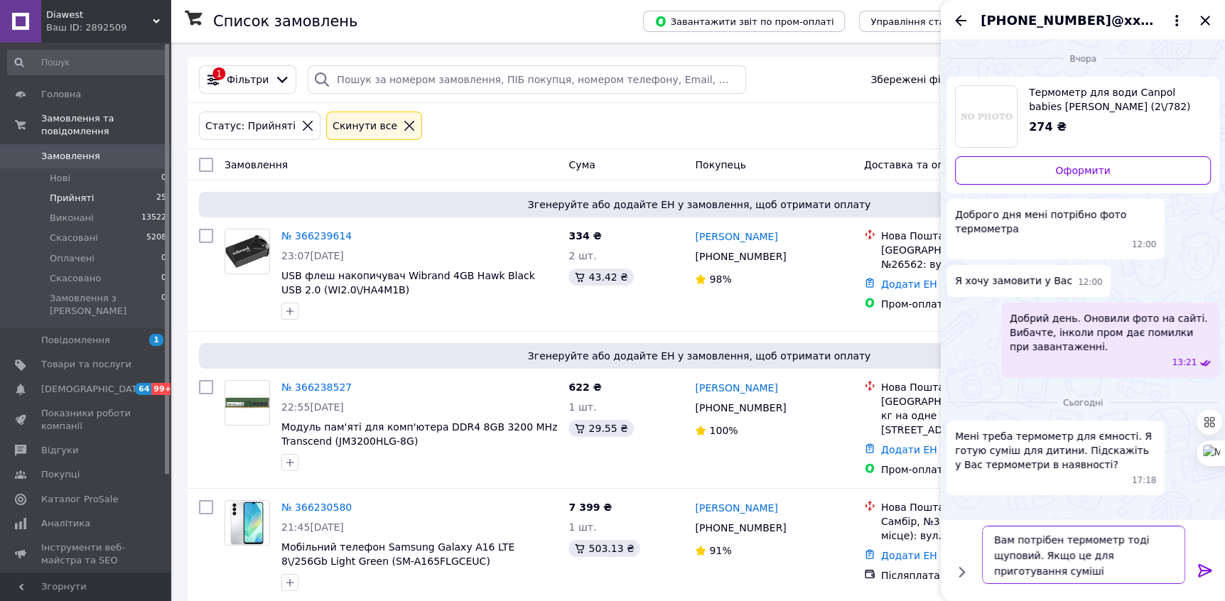 The height and width of the screenshot is (601, 1225). I want to click on span: 13522, so click(154, 218).